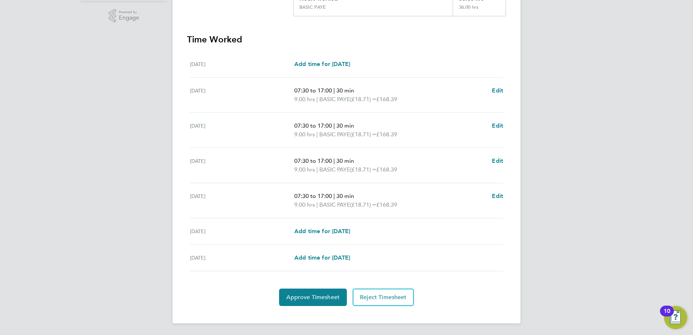 The width and height of the screenshot is (693, 335). What do you see at coordinates (124, 16) in the screenshot?
I see `a: Powered byEngage` at bounding box center [124, 16].